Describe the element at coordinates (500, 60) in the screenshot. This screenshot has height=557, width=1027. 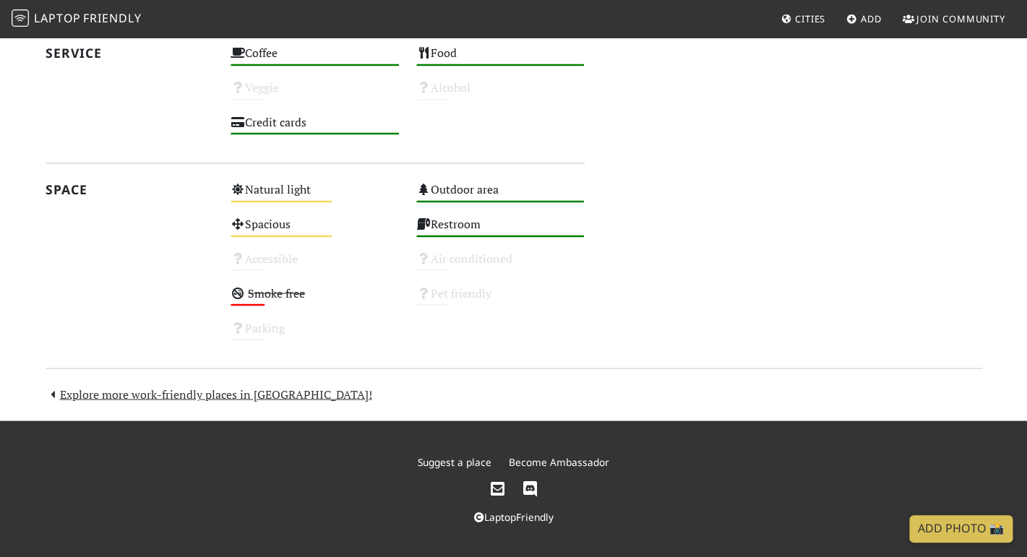
I see `div: Food` at that location.